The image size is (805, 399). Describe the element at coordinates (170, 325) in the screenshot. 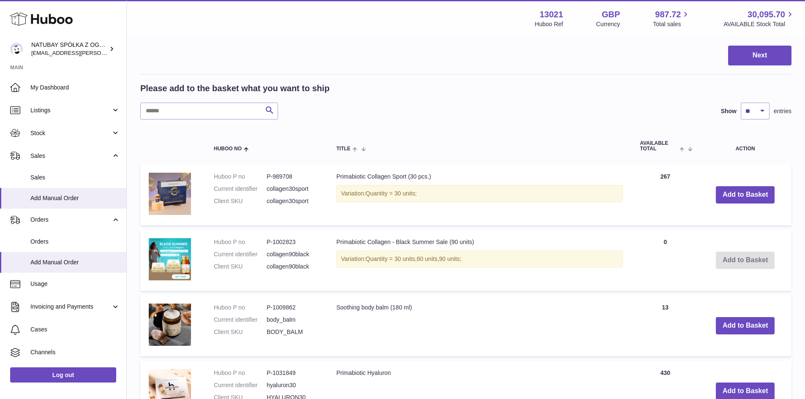

I see `img: Soothing body balm (180 ml)` at that location.